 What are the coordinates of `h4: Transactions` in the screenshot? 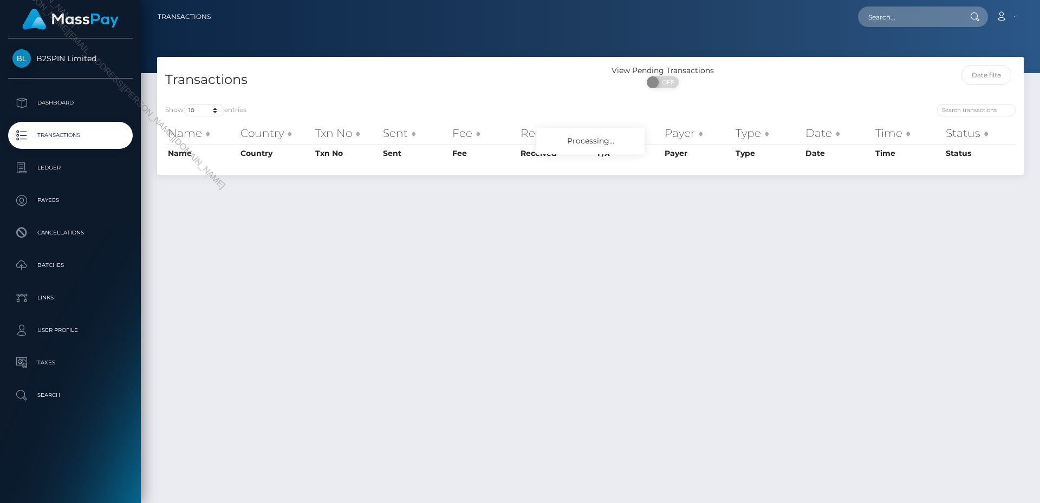 It's located at (374, 80).